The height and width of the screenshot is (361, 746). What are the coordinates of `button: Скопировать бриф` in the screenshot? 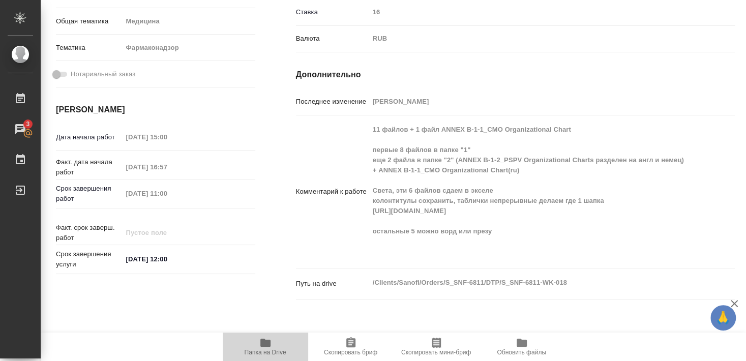 It's located at (351, 347).